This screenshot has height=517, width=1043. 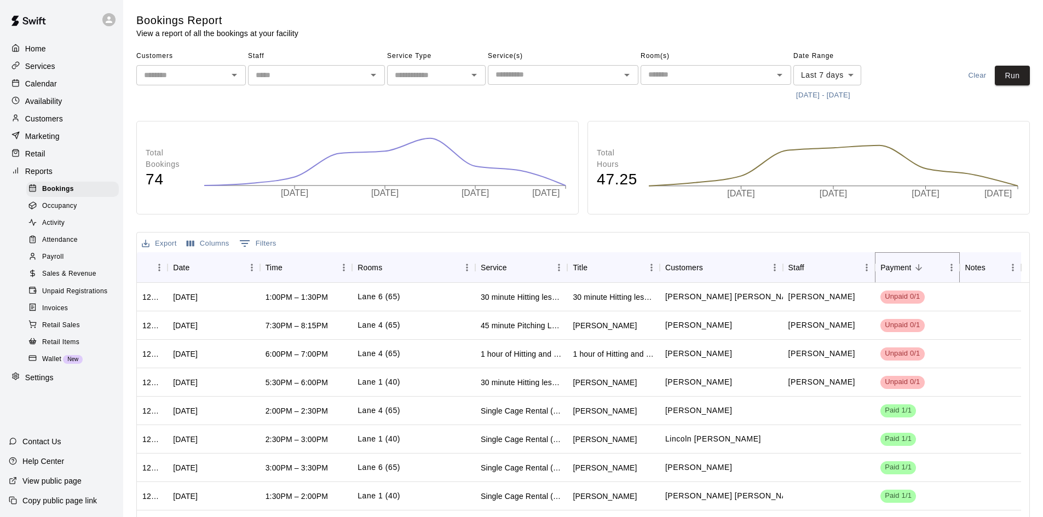 I want to click on p: Copy public page link, so click(x=60, y=501).